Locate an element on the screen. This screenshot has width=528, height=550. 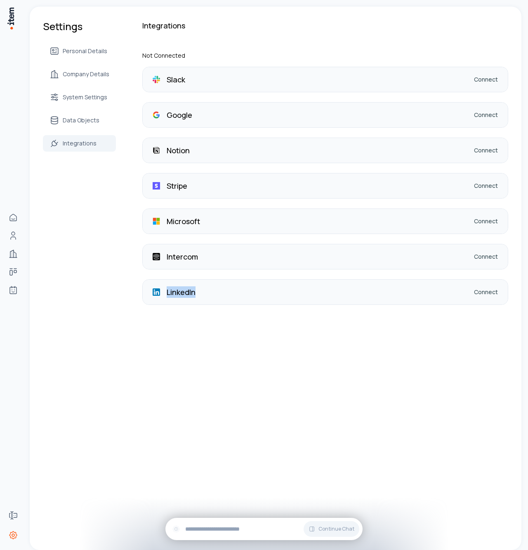
img: Slack logo is located at coordinates (156, 80).